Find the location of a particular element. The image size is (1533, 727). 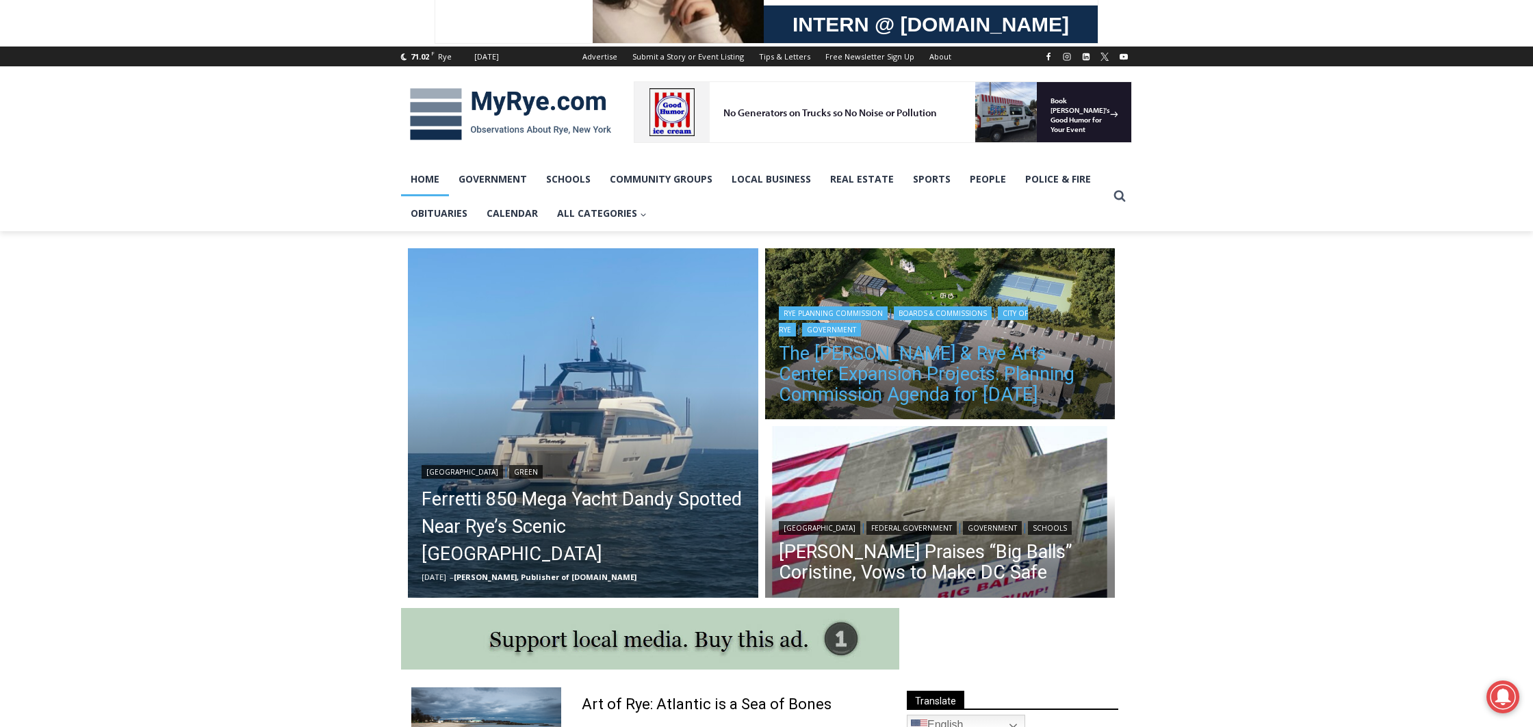

a: Art of Rye: Atlantic is a Sea of Bones is located at coordinates (706, 705).